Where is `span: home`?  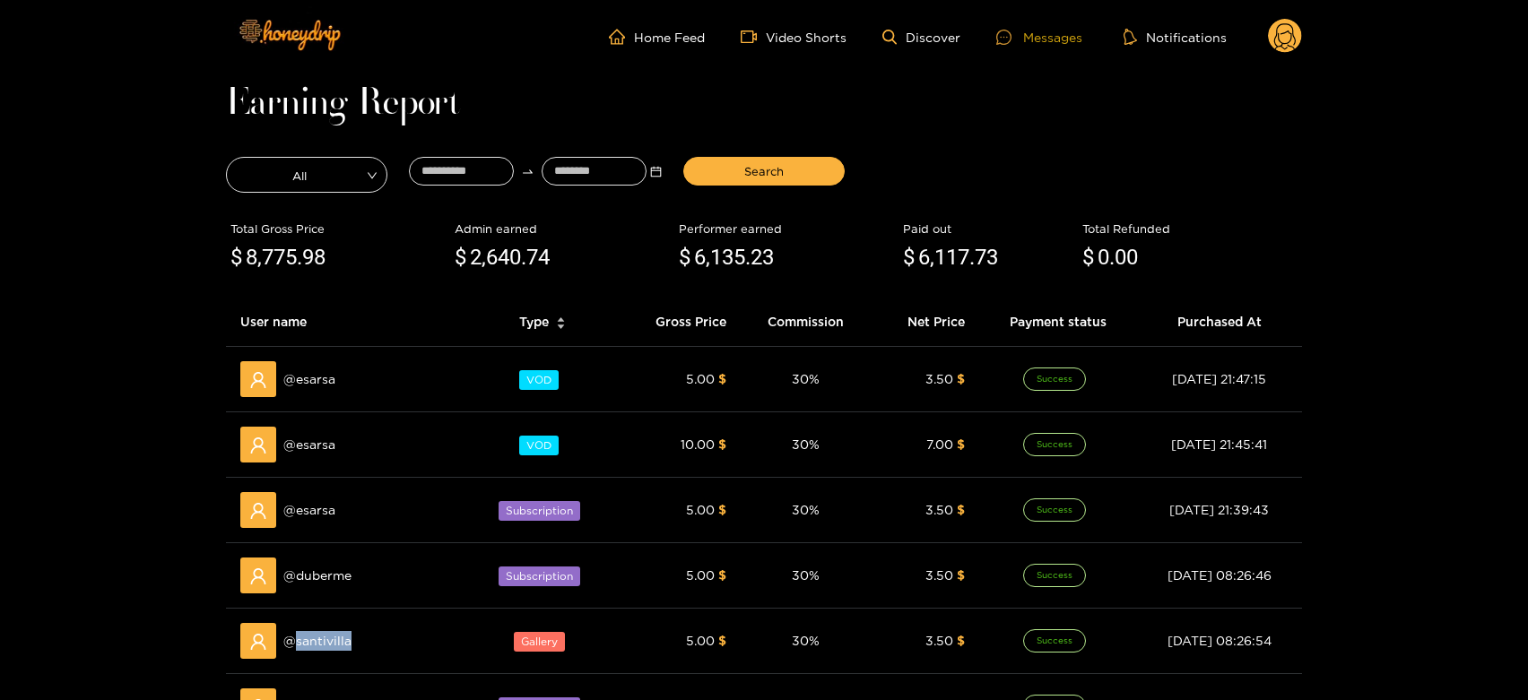 span: home is located at coordinates (621, 37).